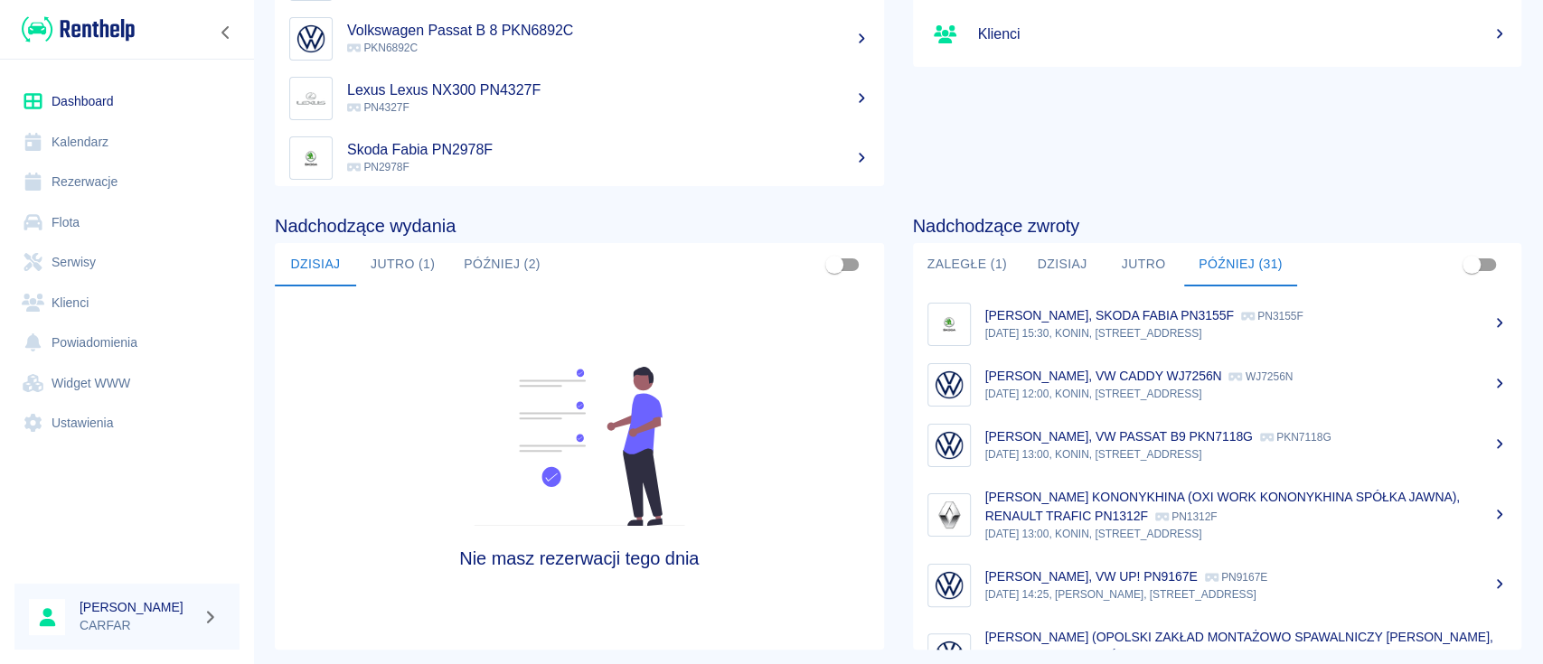  Describe the element at coordinates (74, 29) in the screenshot. I see `a: Renthelp logo` at that location.